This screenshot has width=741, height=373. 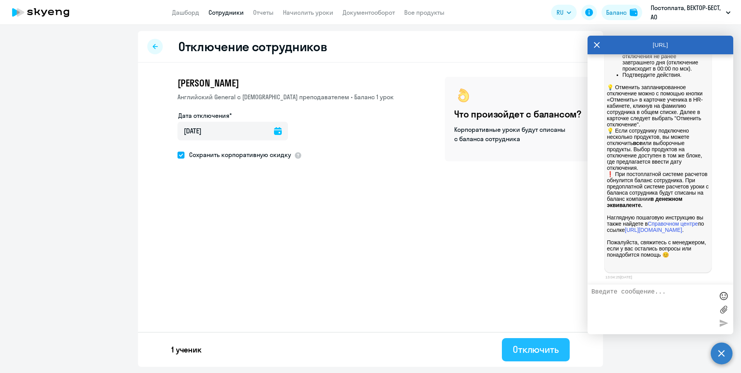 What do you see at coordinates (510, 134) in the screenshot?
I see `p: Корпоративные уроки будут списаны с баланса сотрудника` at bounding box center [510, 134].